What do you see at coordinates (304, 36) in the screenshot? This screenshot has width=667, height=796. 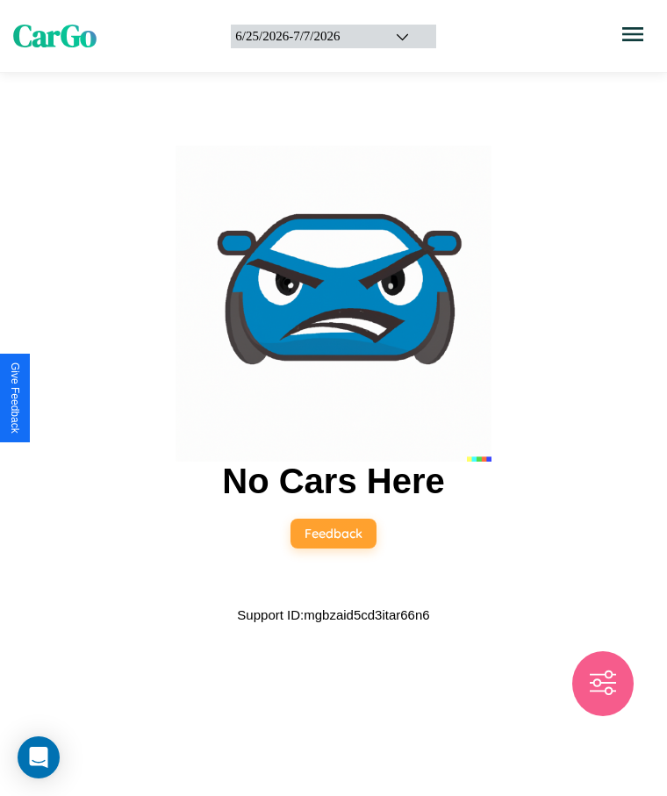 I see `div: 6 / 25 / 2026 - 7 / 7 / 2026` at bounding box center [304, 36].